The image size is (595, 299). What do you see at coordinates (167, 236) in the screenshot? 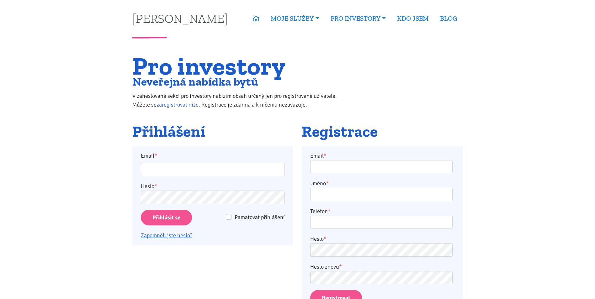
I see `a: Zapomněli jste heslo?` at bounding box center [167, 236].